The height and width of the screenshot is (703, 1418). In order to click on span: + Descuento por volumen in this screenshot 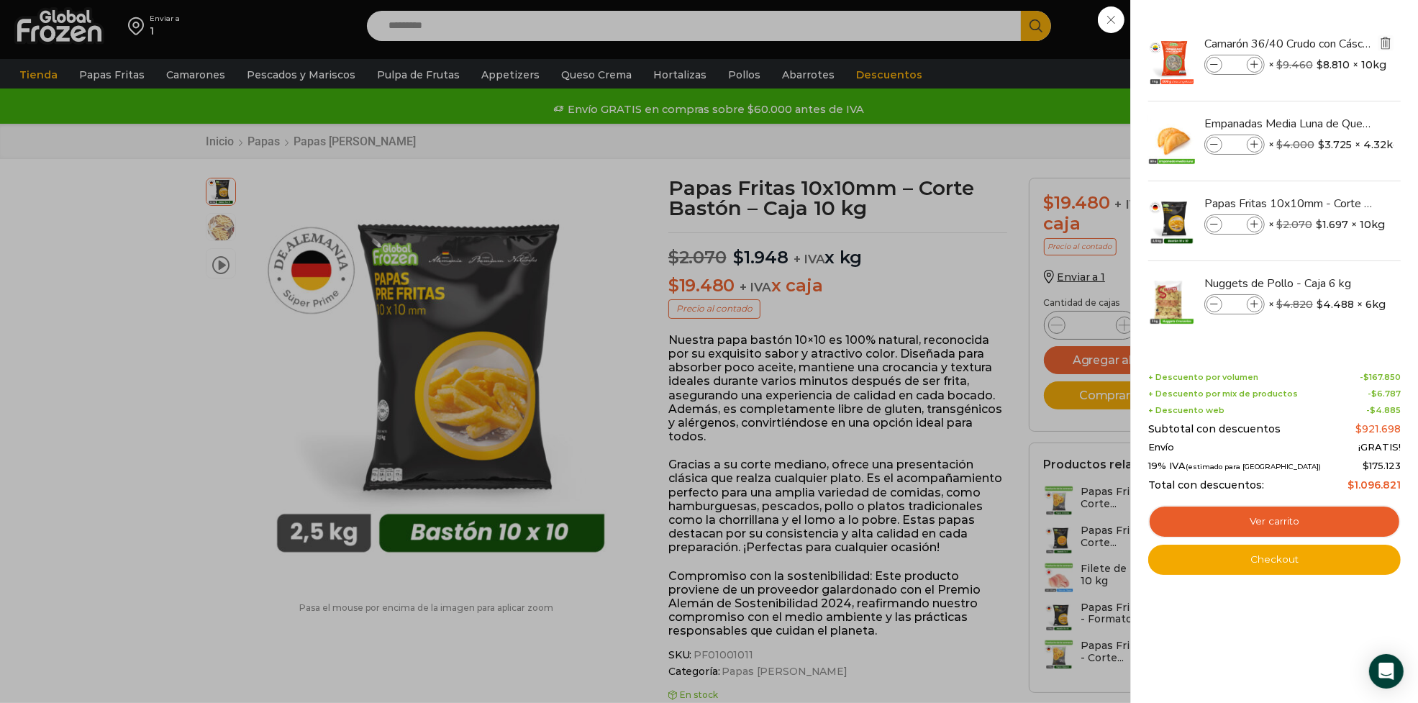, I will do `click(1203, 377)`.